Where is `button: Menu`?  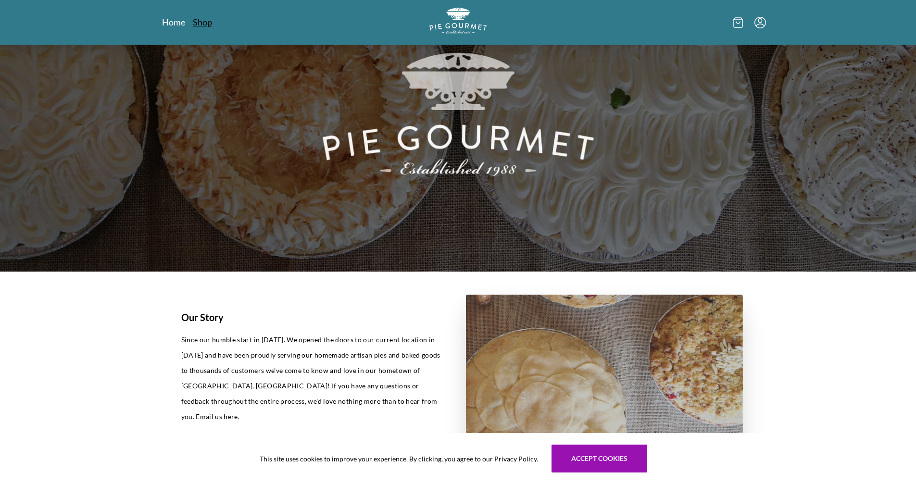 button: Menu is located at coordinates (760, 23).